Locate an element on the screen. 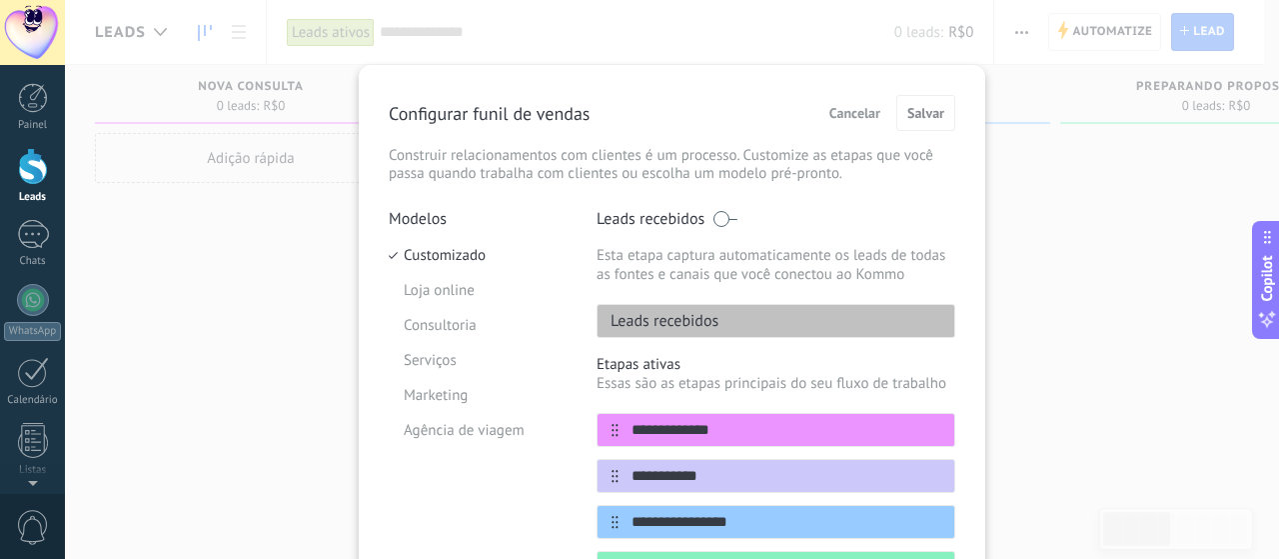  li: Consultoria is located at coordinates (478, 325).